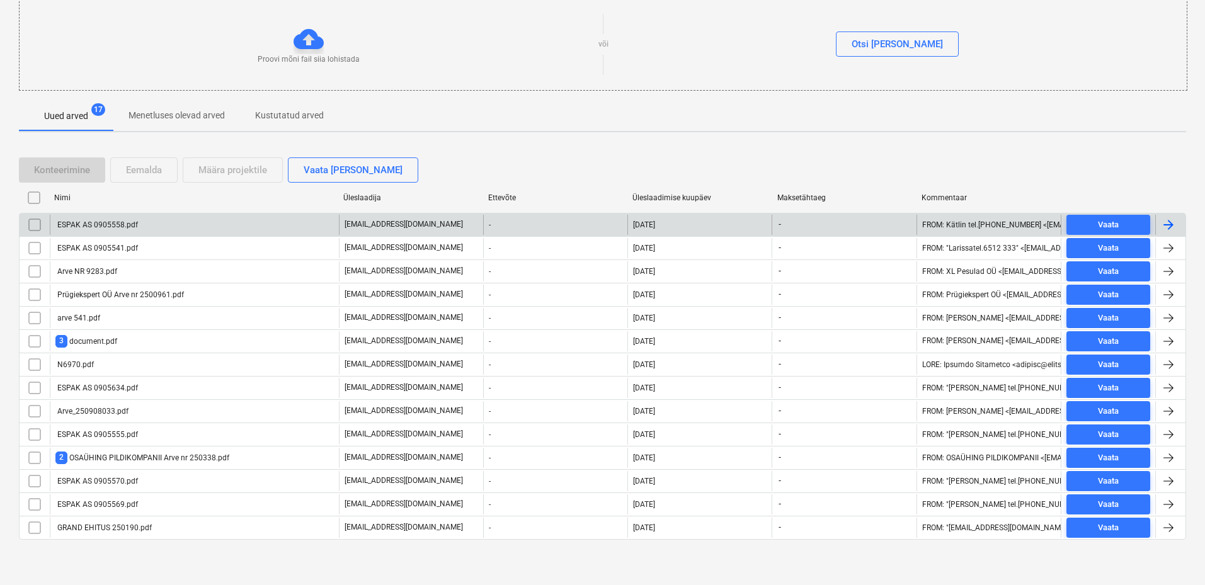 The width and height of the screenshot is (1205, 585). What do you see at coordinates (1174, 555) in the screenshot?
I see `div: Chat Widget` at bounding box center [1174, 555].